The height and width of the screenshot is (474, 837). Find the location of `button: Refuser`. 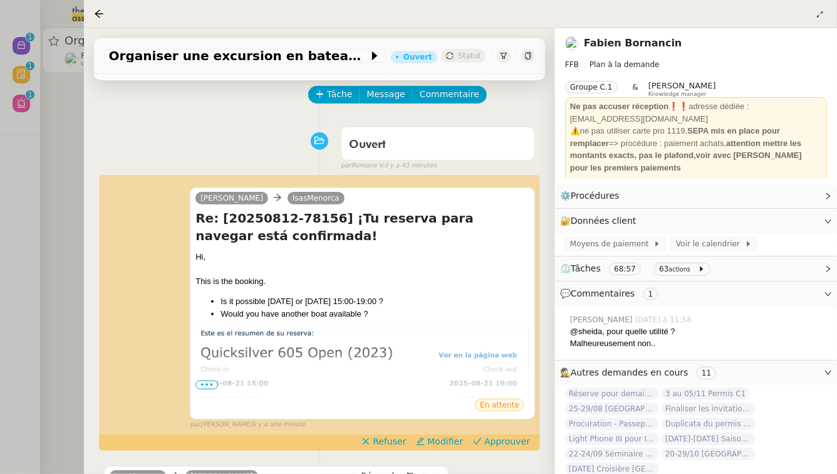

button: Refuser is located at coordinates (384, 441).